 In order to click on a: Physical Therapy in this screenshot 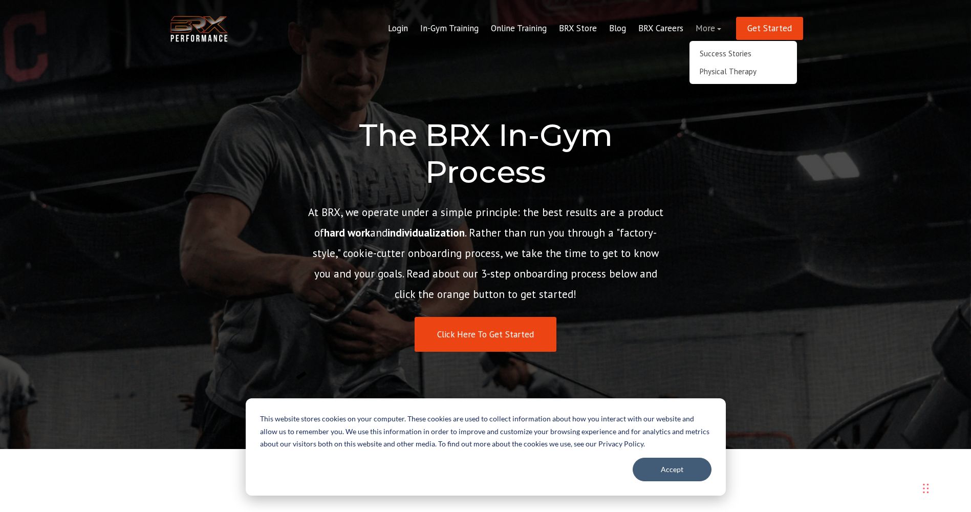, I will do `click(743, 71)`.